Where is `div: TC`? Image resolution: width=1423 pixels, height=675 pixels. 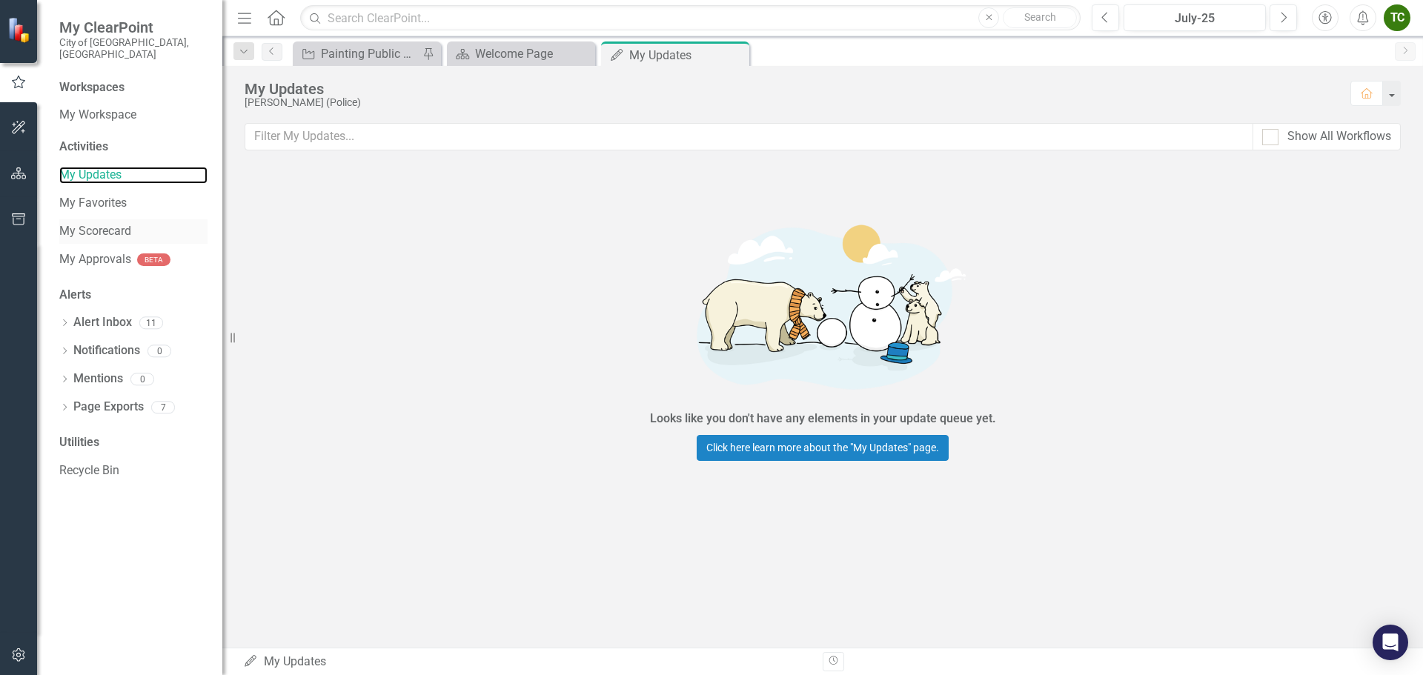 div: TC is located at coordinates (1397, 18).